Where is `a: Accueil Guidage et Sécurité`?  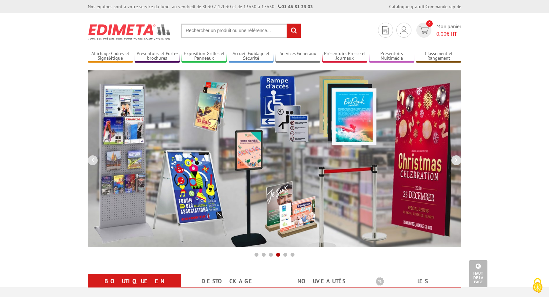
a: Accueil Guidage et Sécurité is located at coordinates (251, 56).